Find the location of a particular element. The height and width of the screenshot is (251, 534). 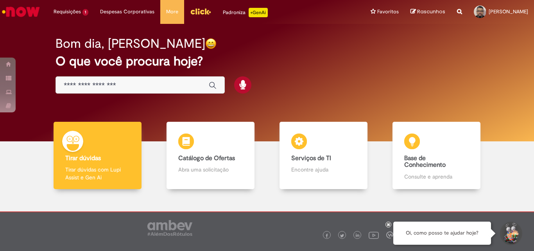

b: Catálogo de Ofertas is located at coordinates (207, 158).